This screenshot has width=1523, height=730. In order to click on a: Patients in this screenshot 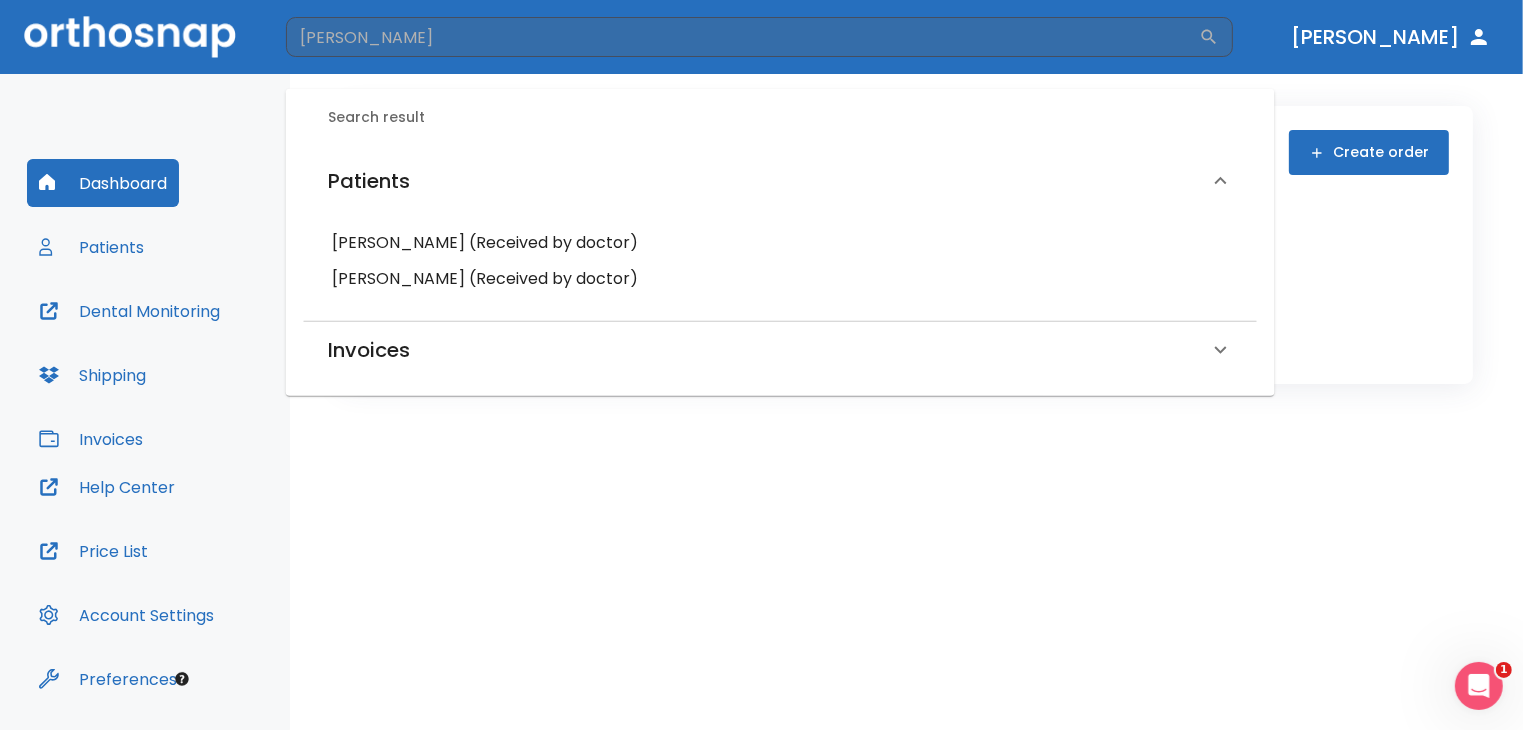, I will do `click(91, 247)`.